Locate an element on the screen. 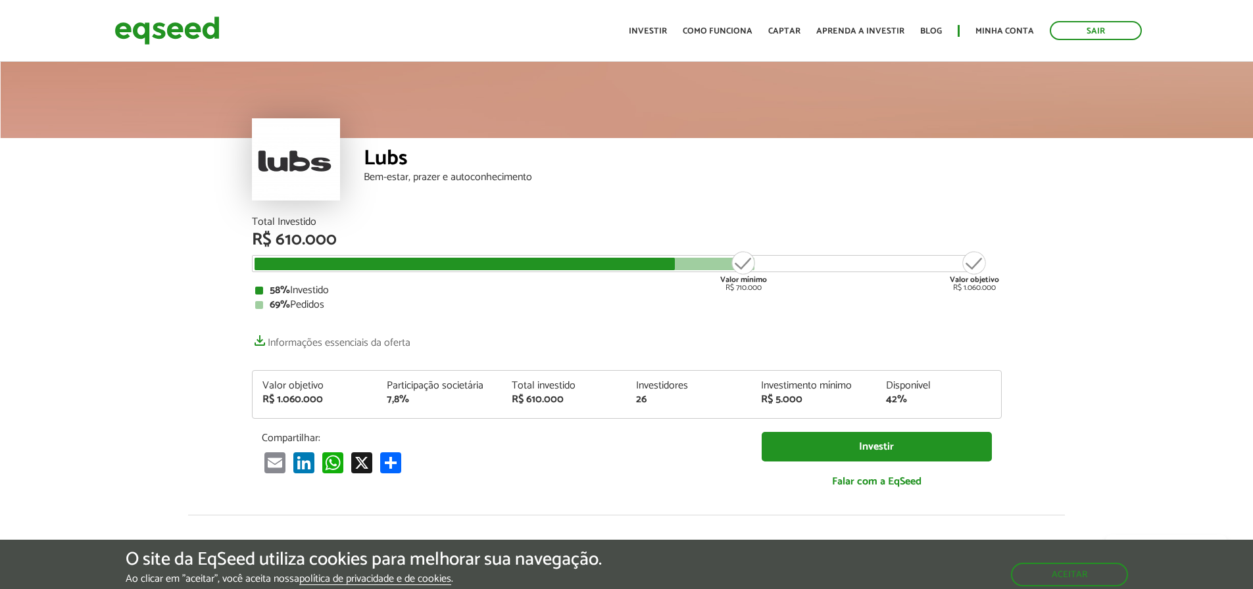 The height and width of the screenshot is (589, 1253). div: Pedidos is located at coordinates (627, 305).